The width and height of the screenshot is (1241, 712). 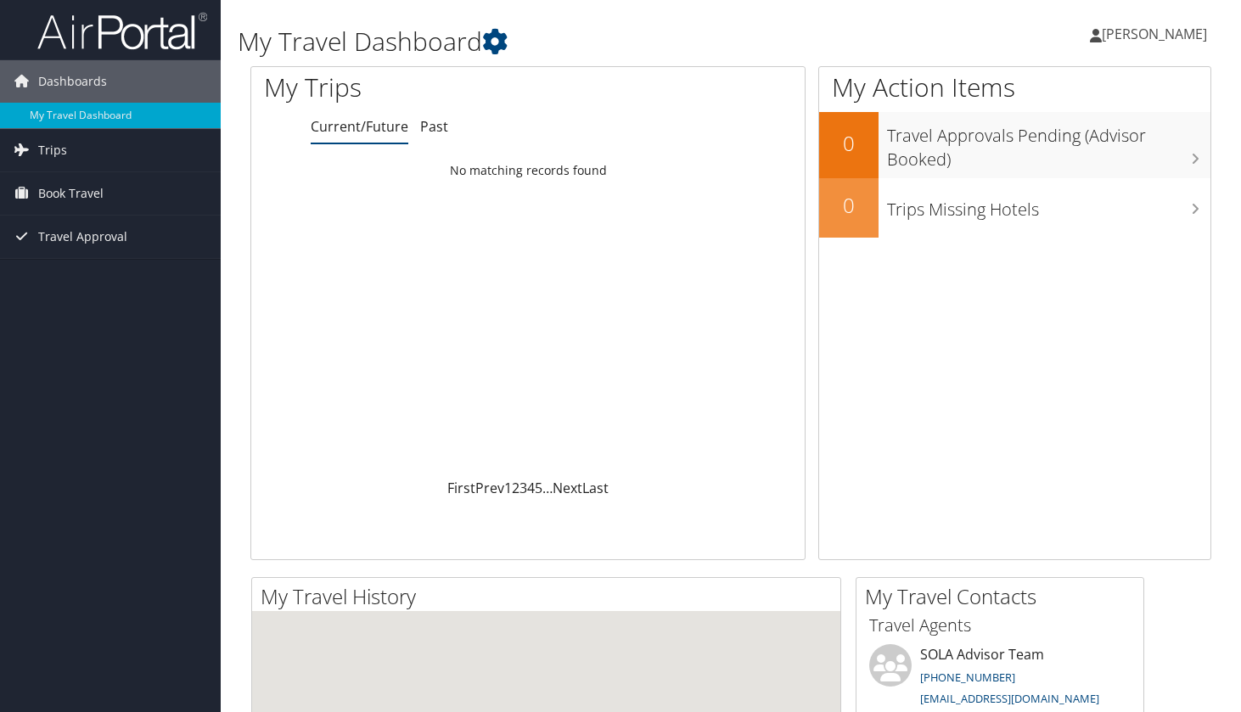 What do you see at coordinates (1000, 626) in the screenshot?
I see `h3: Travel Agents` at bounding box center [1000, 626].